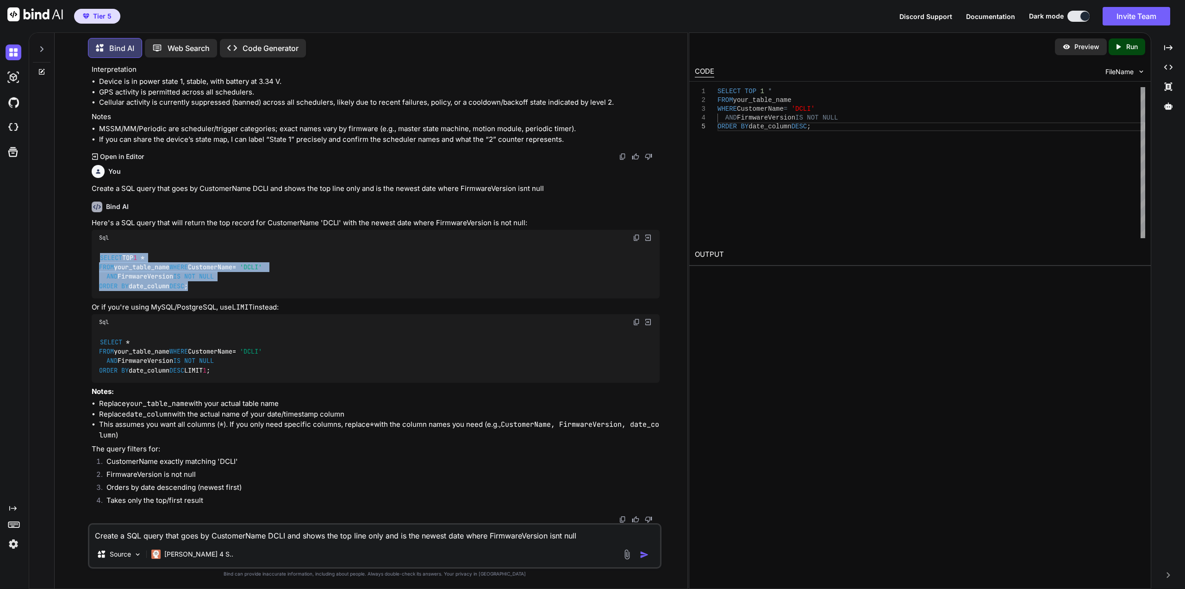 This screenshot has height=589, width=1185. Describe the element at coordinates (114, 171) in the screenshot. I see `h6: You` at that location.